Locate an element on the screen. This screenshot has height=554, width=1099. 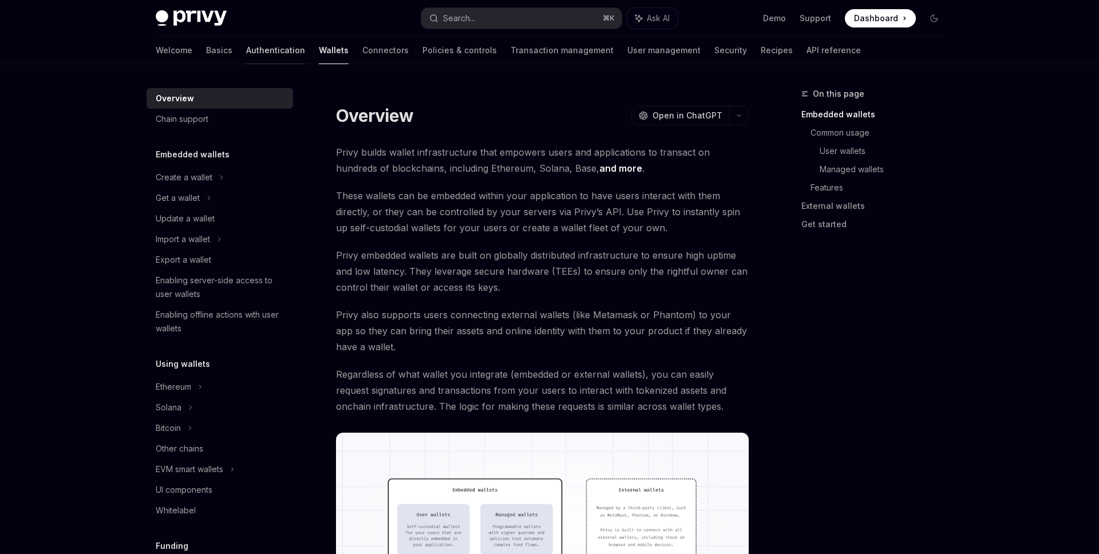
a: Enabling offline actions with user wallets is located at coordinates (220, 322).